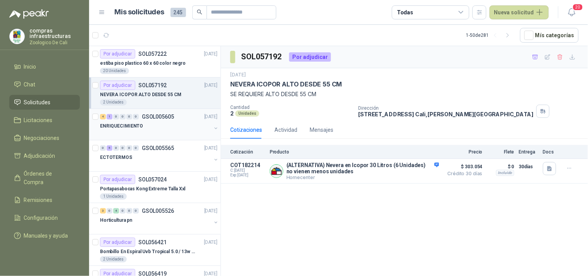 This screenshot has width=588, height=276. I want to click on span: Solicitudes, so click(37, 102).